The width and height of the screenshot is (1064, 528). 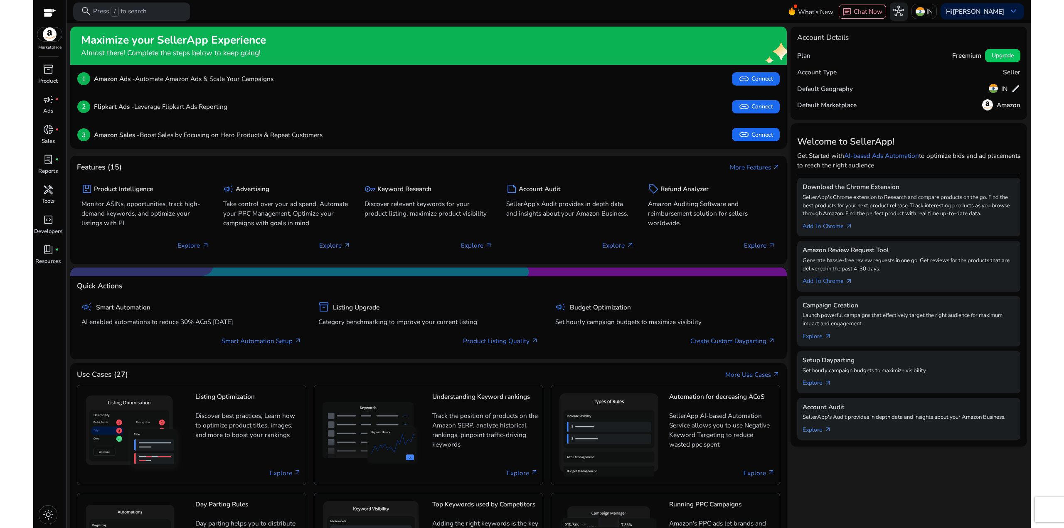 What do you see at coordinates (261, 341) in the screenshot?
I see `a: Smart Automation Setup` at bounding box center [261, 341].